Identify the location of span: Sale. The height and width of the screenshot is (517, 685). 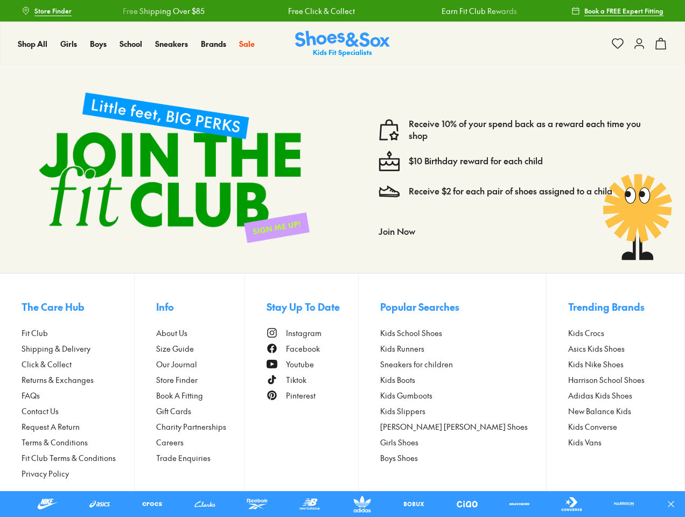
(247, 44).